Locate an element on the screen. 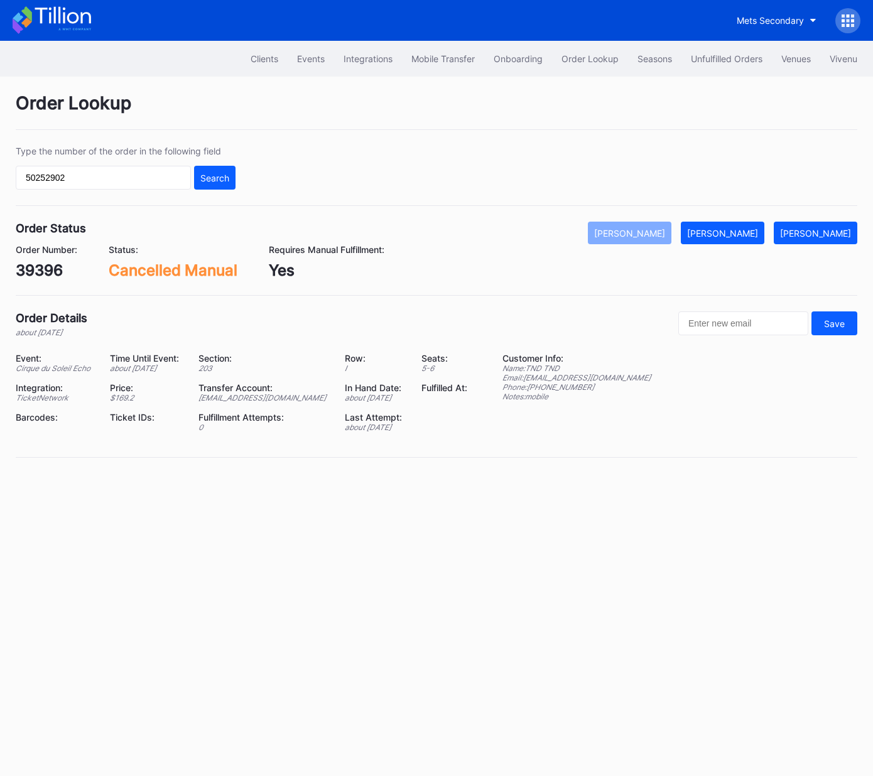 This screenshot has width=873, height=776. div: Time Until Event: is located at coordinates (146, 358).